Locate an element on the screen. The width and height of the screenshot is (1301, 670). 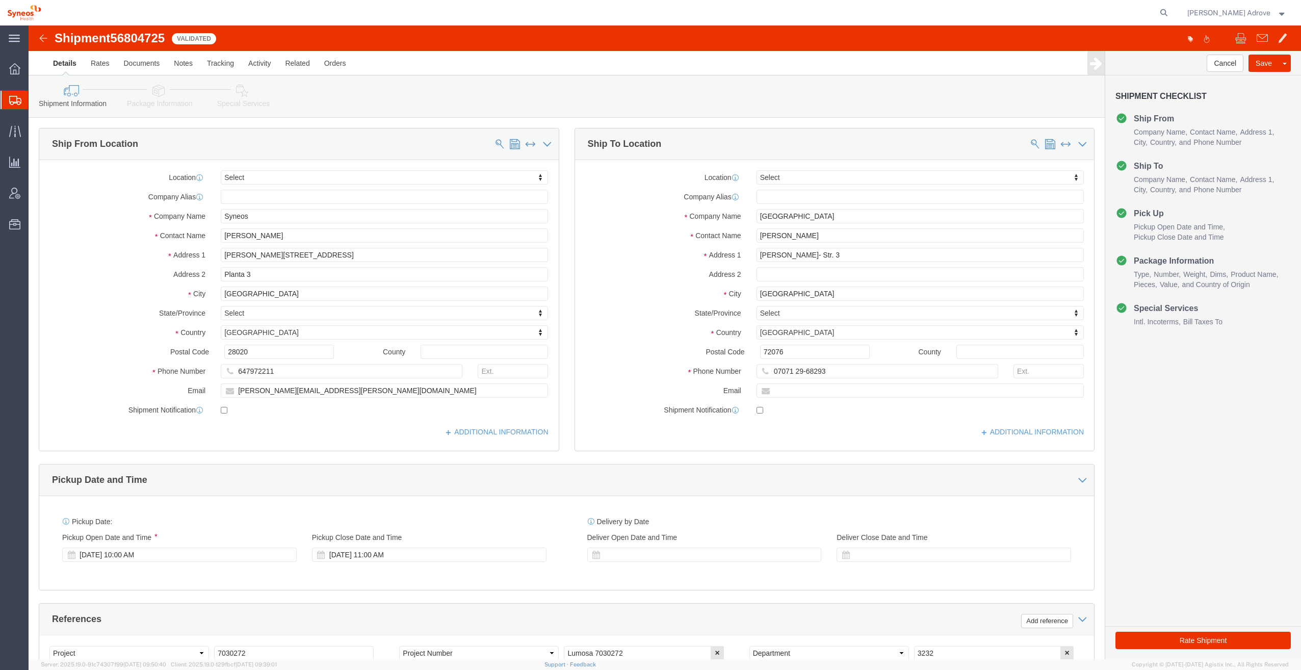
img: logo is located at coordinates (24, 13).